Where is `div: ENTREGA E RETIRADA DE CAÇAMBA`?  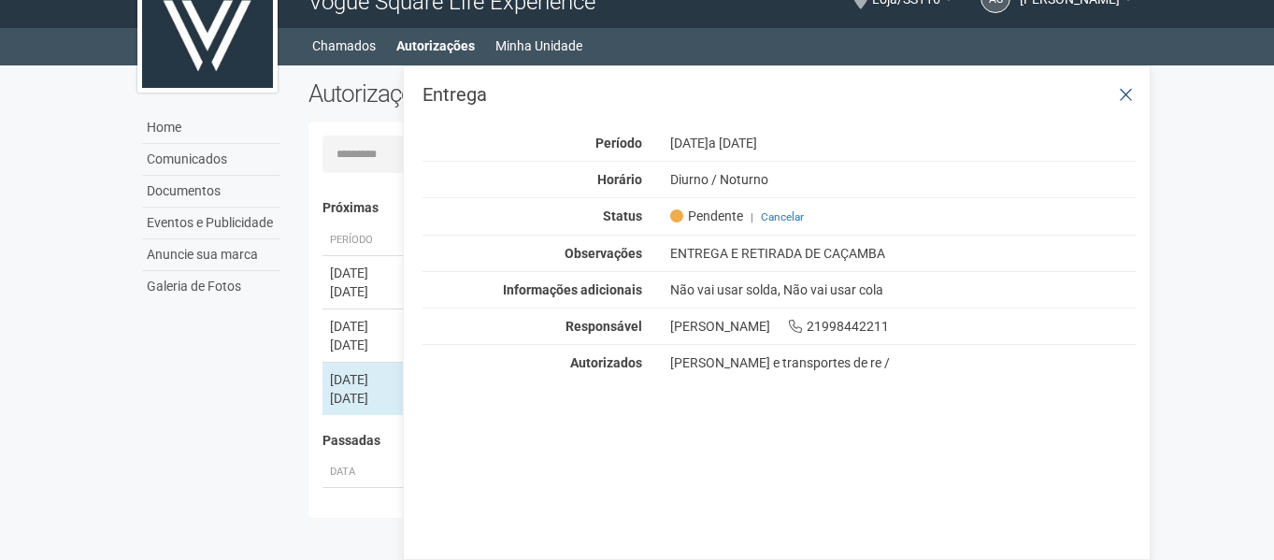
div: ENTREGA E RETIRADA DE CAÇAMBA is located at coordinates (903, 253).